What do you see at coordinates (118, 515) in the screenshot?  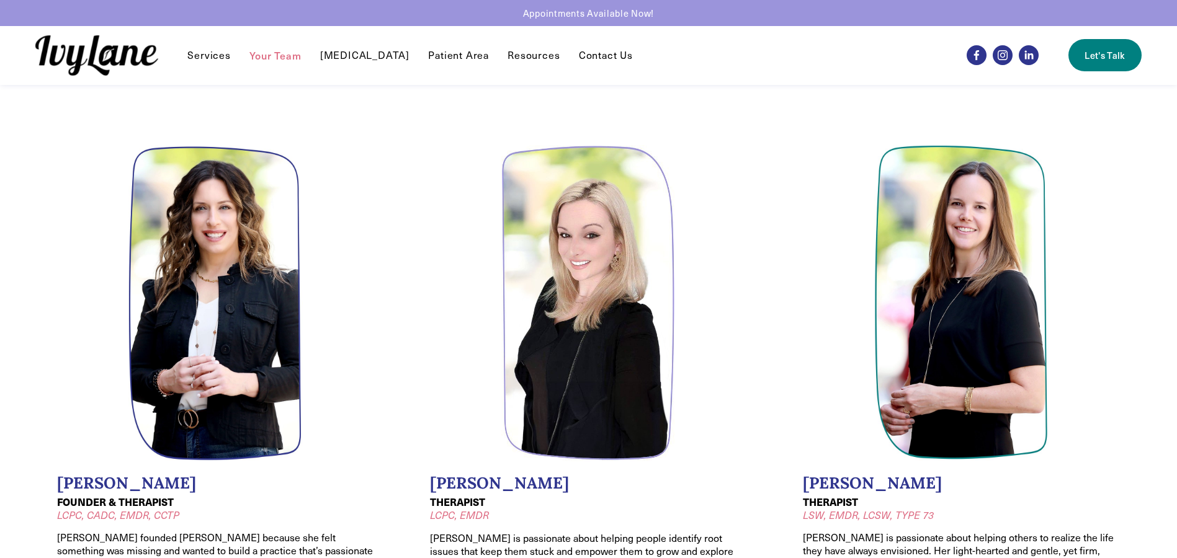 I see `em: LCPC, CADC, EMDR, CCTP` at bounding box center [118, 515].